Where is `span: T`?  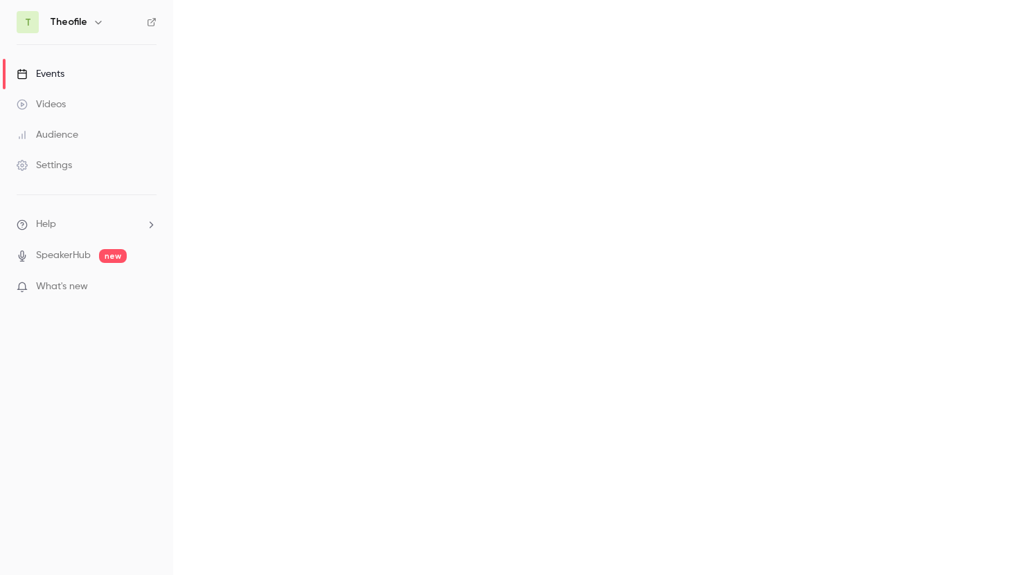 span: T is located at coordinates (28, 22).